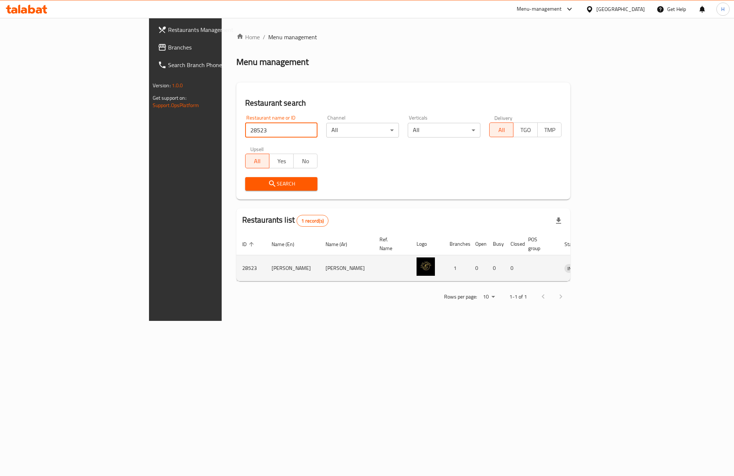 This screenshot has width=734, height=476. I want to click on span: Ref. Name, so click(391, 244).